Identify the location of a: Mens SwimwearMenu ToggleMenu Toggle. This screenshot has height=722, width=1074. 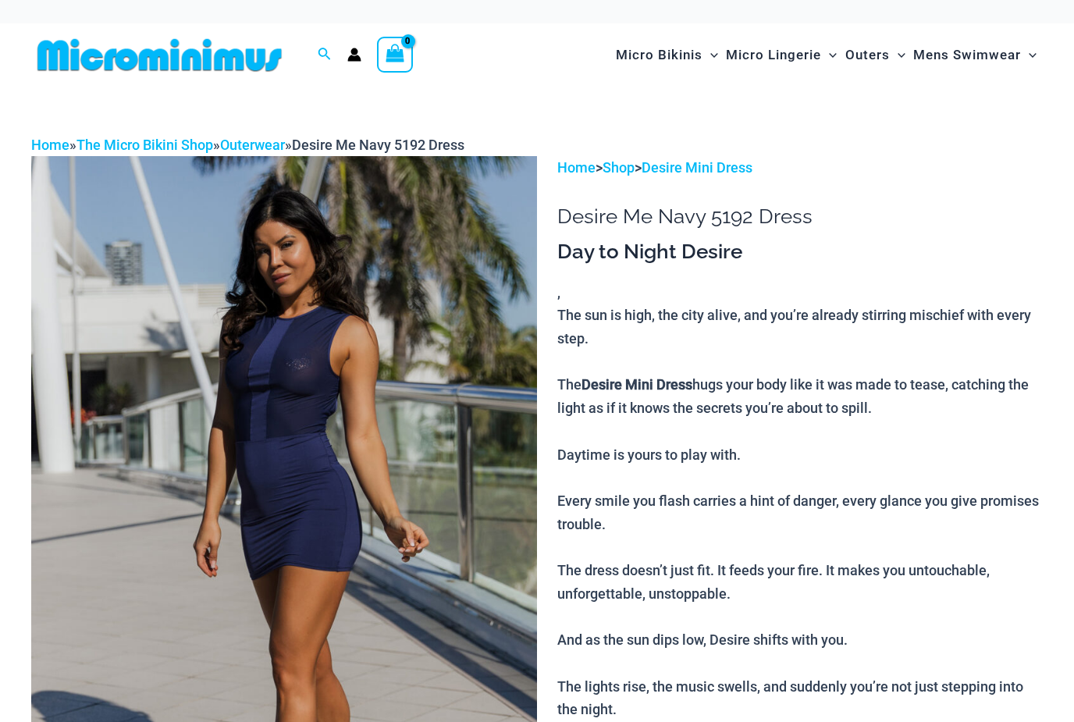
(975, 55).